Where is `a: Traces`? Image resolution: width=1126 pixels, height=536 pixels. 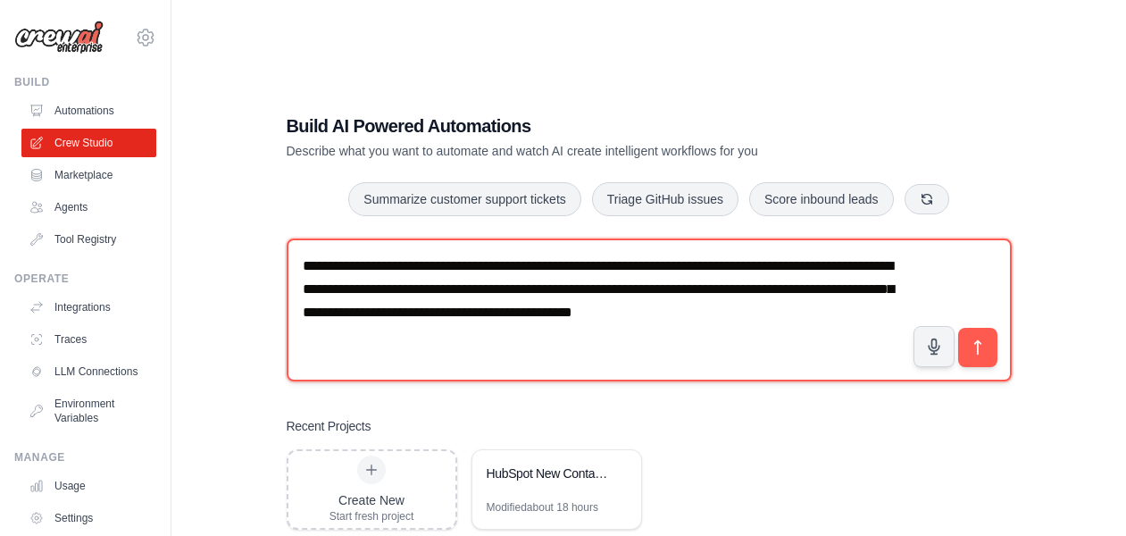
a: Traces is located at coordinates (88, 339).